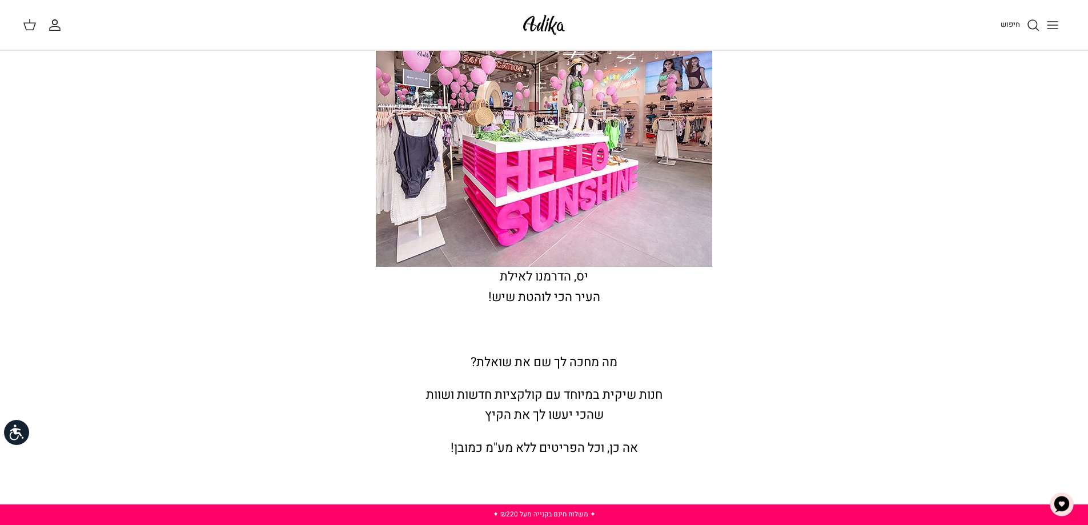 The image size is (1088, 525). What do you see at coordinates (544, 514) in the screenshot?
I see `a: ✦ משלוח חינם בקנייה מעל ₪220 ✦` at bounding box center [544, 514].